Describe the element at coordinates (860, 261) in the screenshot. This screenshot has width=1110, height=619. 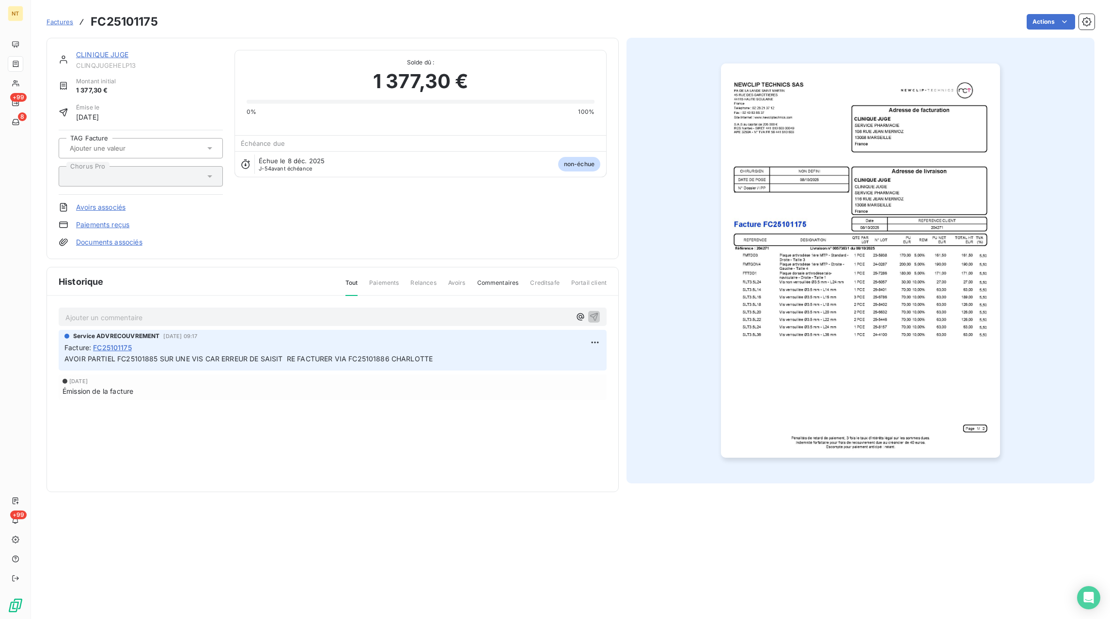
I see `img: invoice_thumbnail` at that location.